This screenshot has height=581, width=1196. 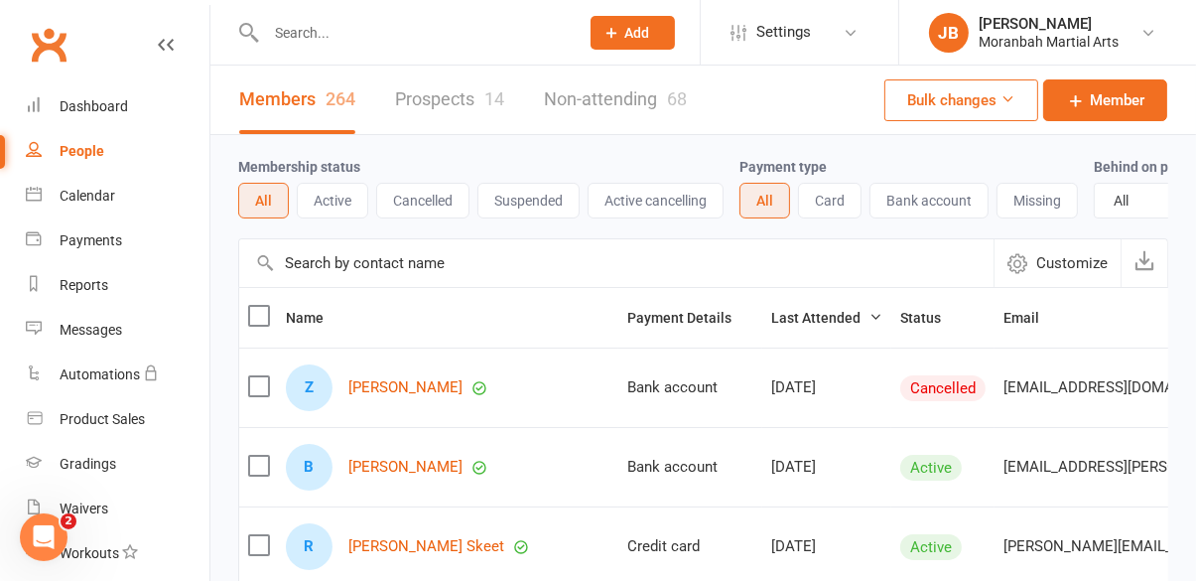 What do you see at coordinates (783, 32) in the screenshot?
I see `span: Settings` at bounding box center [783, 32].